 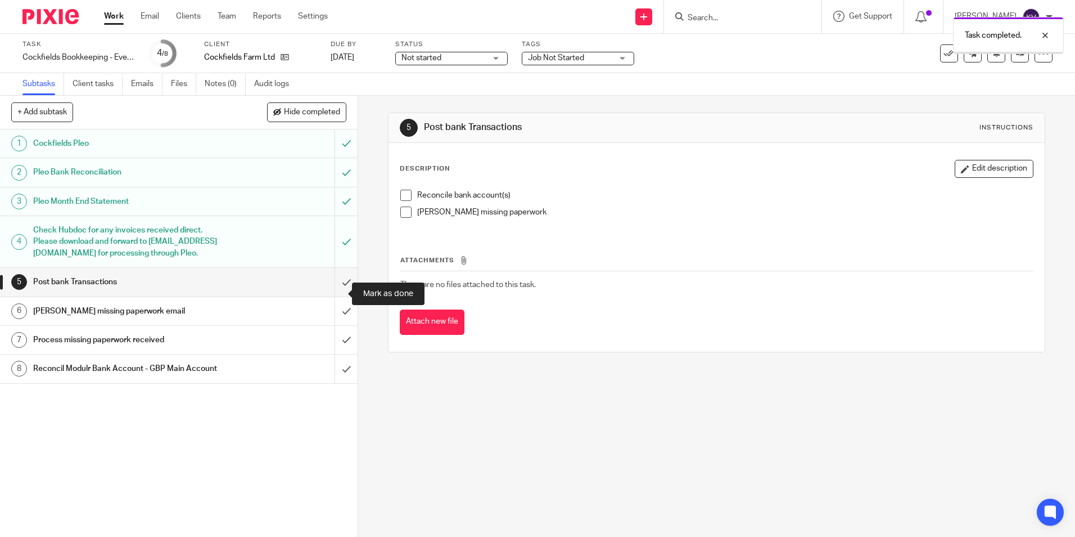 What do you see at coordinates (19, 201) in the screenshot?
I see `div: 3` at bounding box center [19, 201].